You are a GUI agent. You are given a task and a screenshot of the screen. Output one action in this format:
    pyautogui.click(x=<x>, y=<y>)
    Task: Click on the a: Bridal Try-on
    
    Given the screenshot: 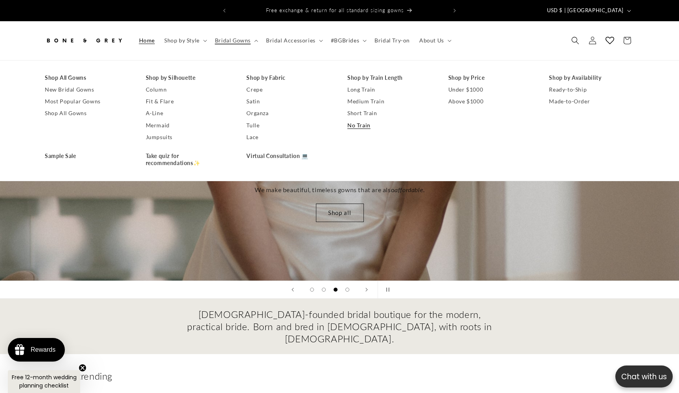 What is the action you would take?
    pyautogui.click(x=392, y=40)
    